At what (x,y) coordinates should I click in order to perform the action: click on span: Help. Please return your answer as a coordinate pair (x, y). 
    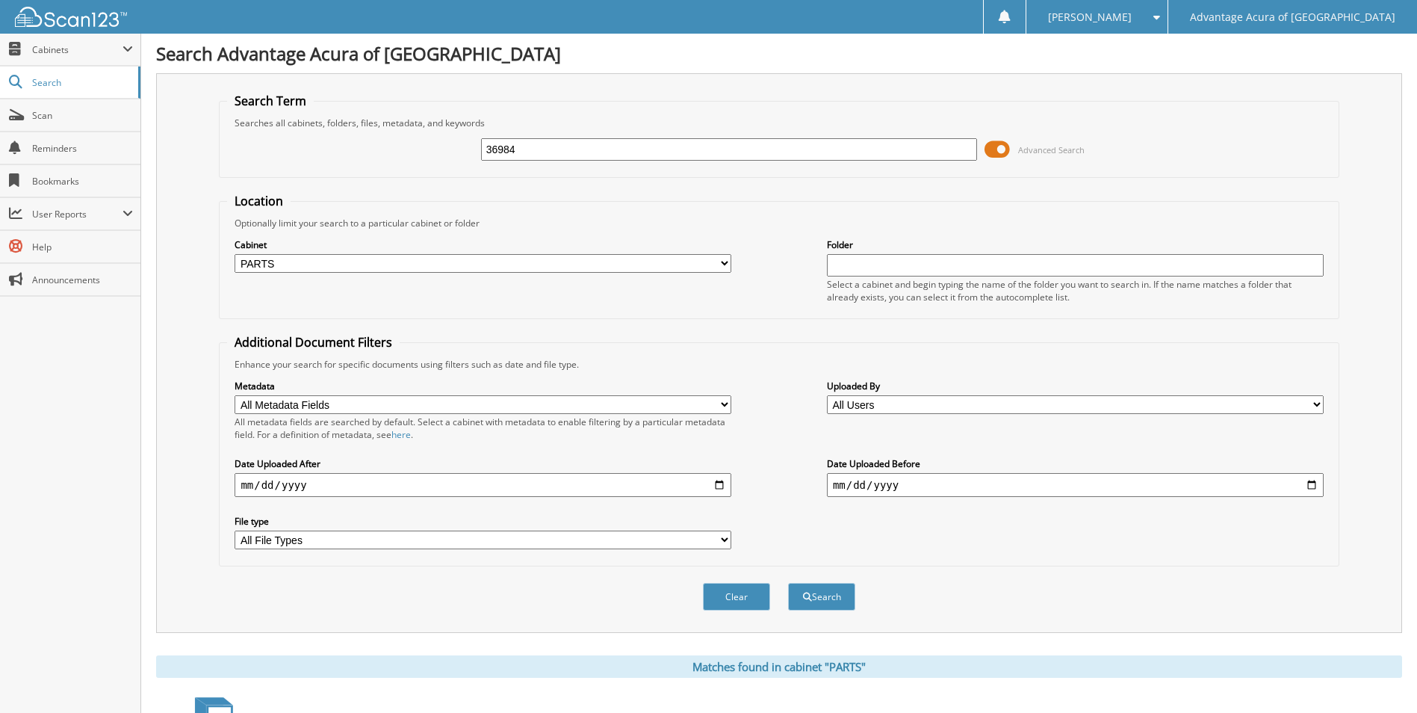
    Looking at the image, I should click on (82, 247).